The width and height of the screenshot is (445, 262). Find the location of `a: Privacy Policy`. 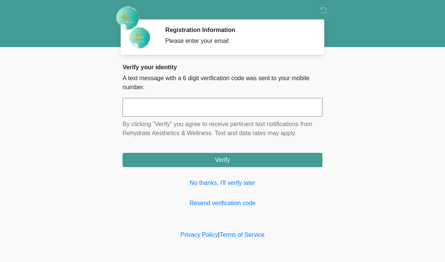

a: Privacy Policy is located at coordinates (199, 235).